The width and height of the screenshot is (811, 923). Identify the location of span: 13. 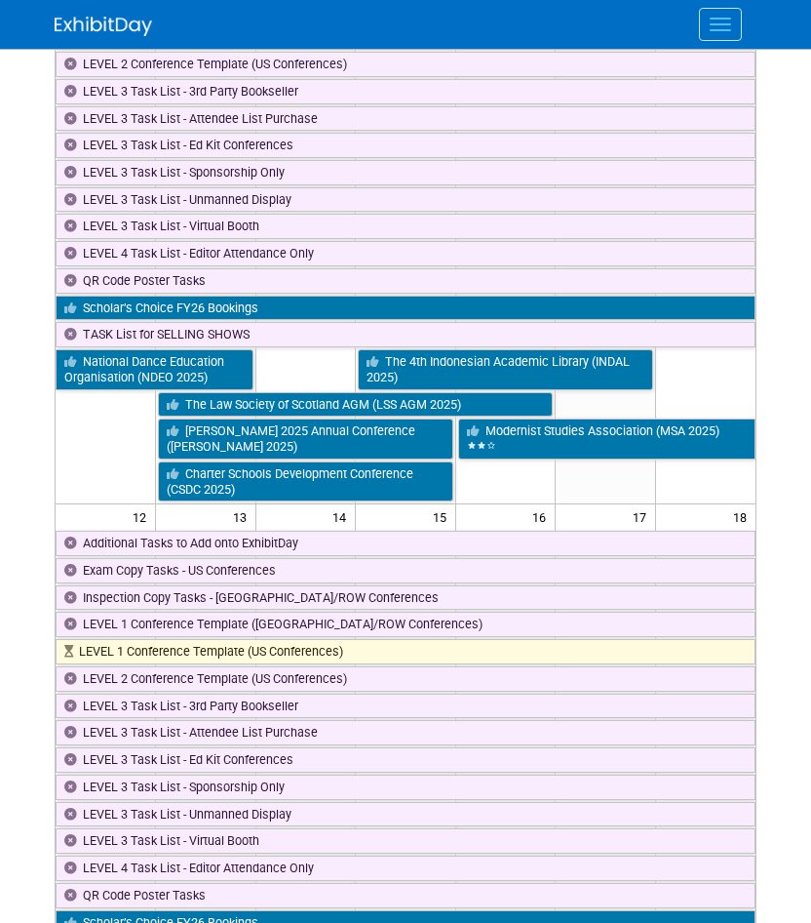
(243, 516).